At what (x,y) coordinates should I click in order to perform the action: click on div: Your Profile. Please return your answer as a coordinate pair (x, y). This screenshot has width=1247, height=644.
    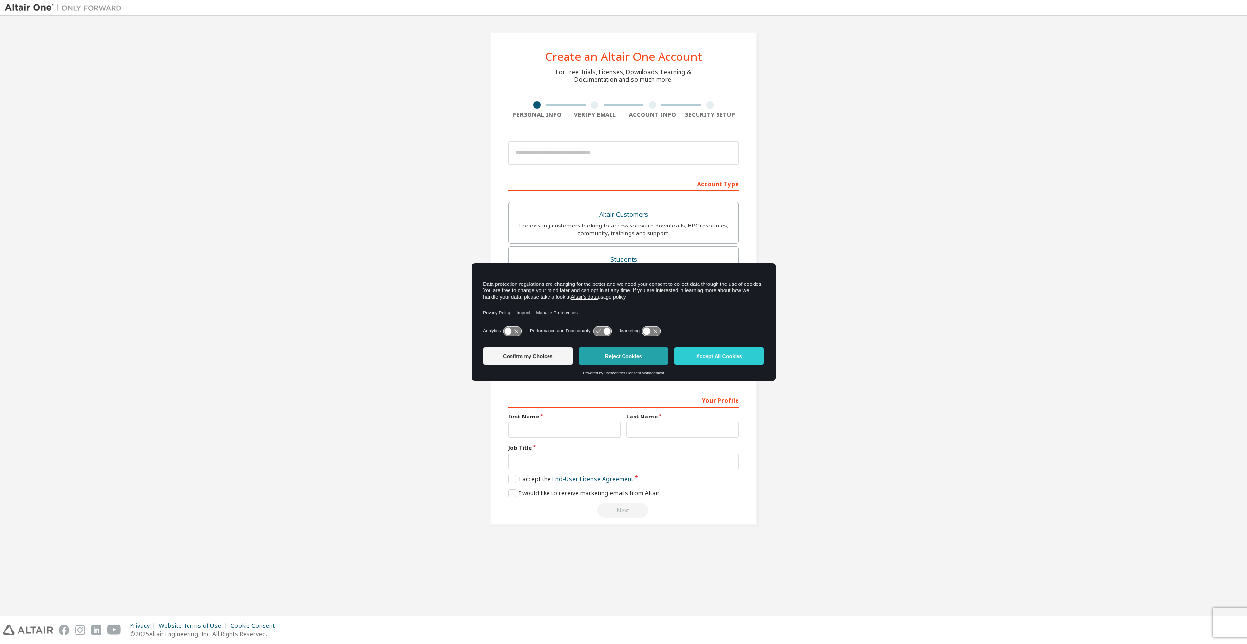
    Looking at the image, I should click on (623, 400).